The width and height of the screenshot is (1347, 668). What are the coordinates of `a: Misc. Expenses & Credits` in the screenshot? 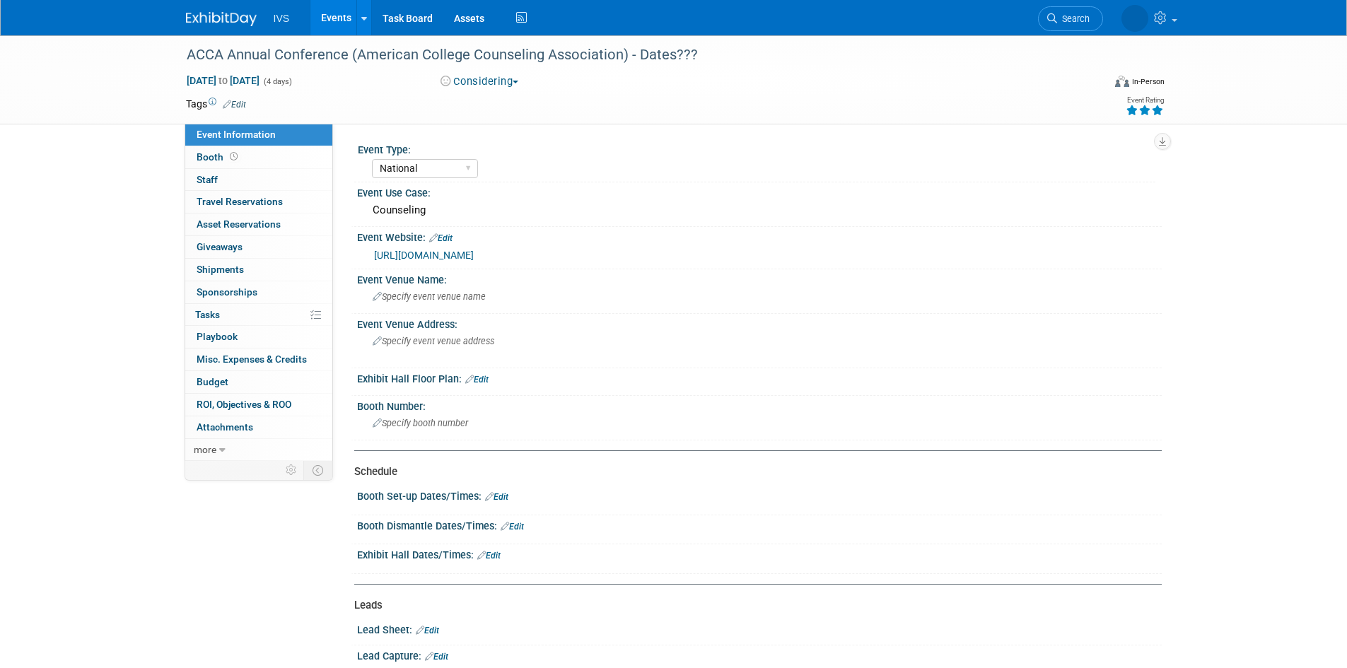 It's located at (259, 359).